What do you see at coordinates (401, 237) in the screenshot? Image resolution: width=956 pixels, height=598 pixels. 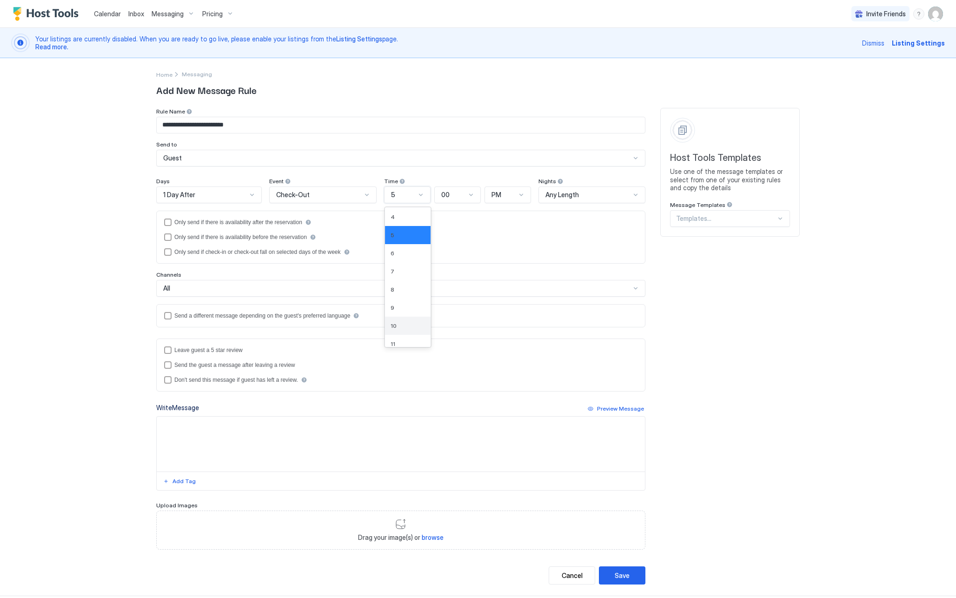 I see `div: beforeReservation` at bounding box center [401, 237].